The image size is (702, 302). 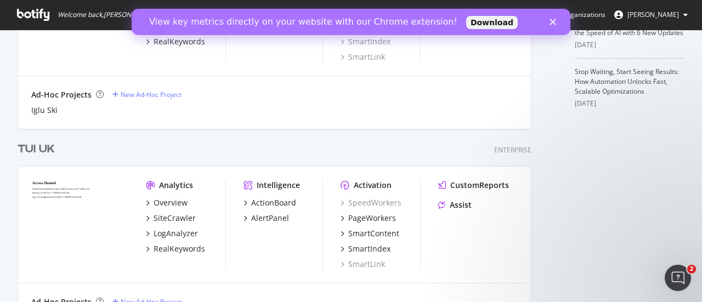 I want to click on div: SiteCrawler, so click(x=174, y=218).